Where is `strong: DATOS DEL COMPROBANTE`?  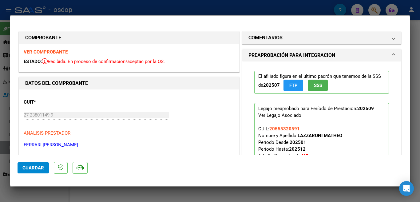 strong: DATOS DEL COMPROBANTE is located at coordinates (57, 83).